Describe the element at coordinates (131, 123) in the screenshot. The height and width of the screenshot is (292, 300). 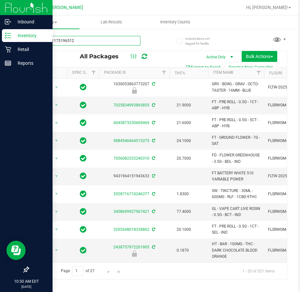
I see `a: 6045873230609469` at that location.